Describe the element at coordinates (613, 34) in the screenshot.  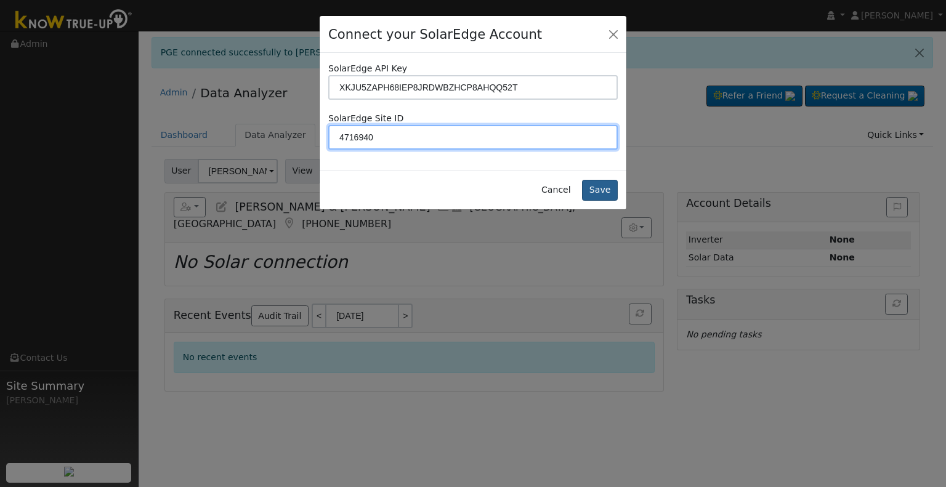
I see `button: Close` at that location.